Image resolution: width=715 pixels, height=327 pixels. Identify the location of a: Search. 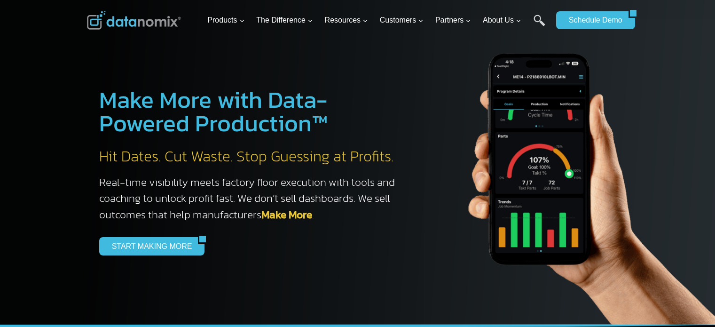
(540, 25).